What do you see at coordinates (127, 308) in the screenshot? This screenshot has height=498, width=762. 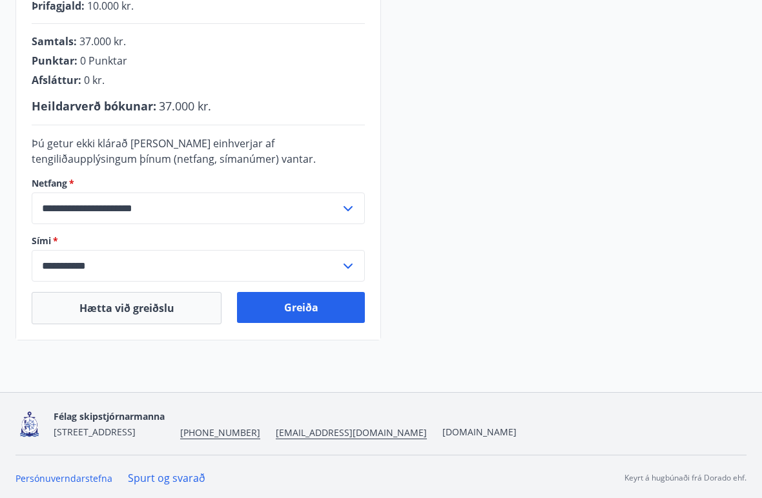 I see `button: Hætta við greiðslu` at bounding box center [127, 308].